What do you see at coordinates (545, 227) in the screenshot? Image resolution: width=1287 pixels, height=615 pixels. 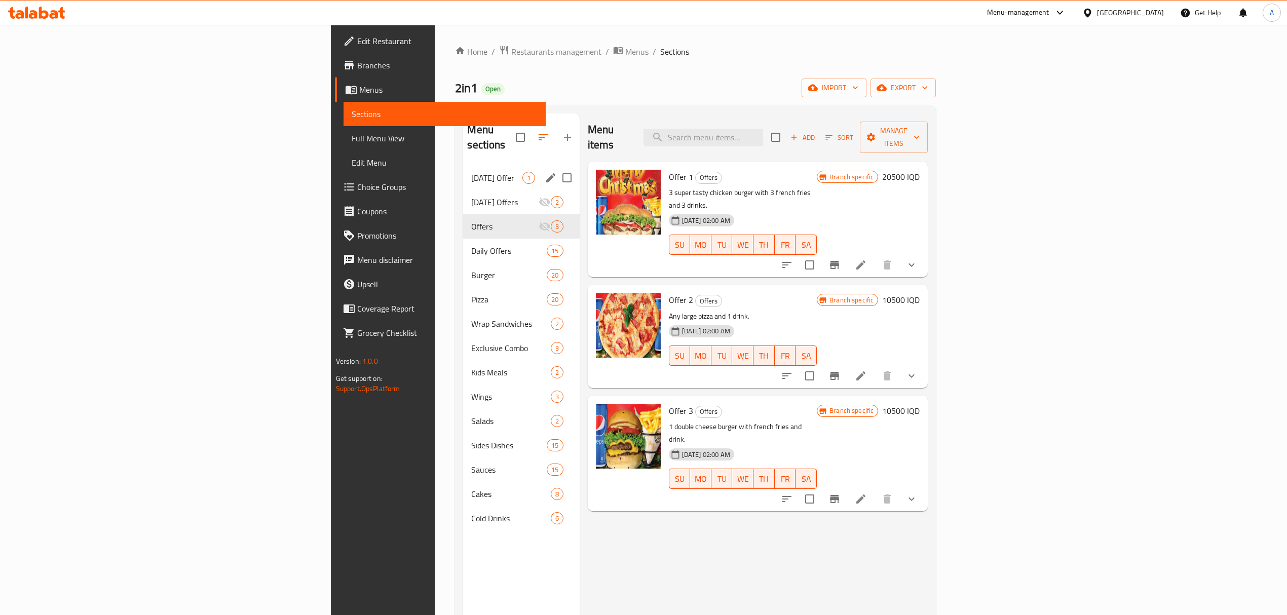 I see `svg: Inactive section` at bounding box center [545, 227].